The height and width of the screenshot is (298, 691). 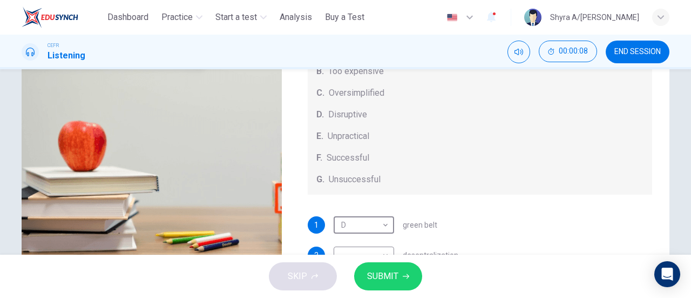 I want to click on button: Start a test, so click(x=241, y=17).